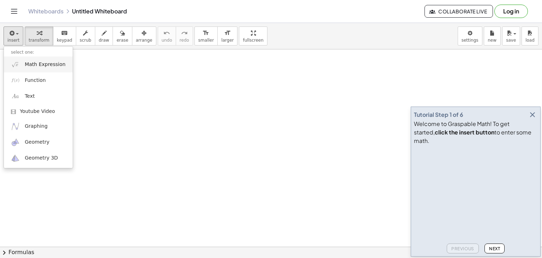  I want to click on i: keyboard, so click(64, 33).